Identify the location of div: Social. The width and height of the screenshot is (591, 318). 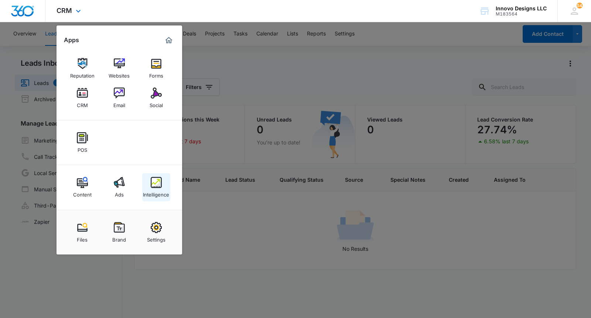
(156, 103).